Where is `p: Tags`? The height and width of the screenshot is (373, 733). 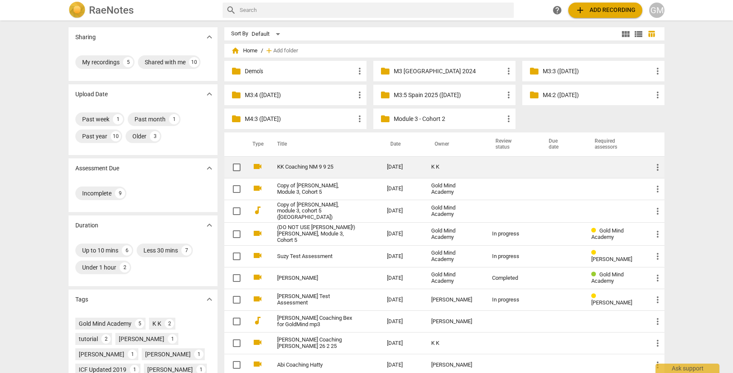
p: Tags is located at coordinates (82, 299).